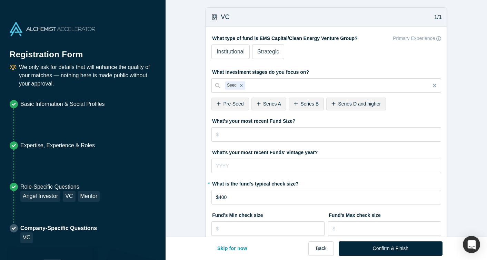 This screenshot has width=487, height=260. Describe the element at coordinates (356, 104) in the screenshot. I see `div: Series D and higher` at that location.